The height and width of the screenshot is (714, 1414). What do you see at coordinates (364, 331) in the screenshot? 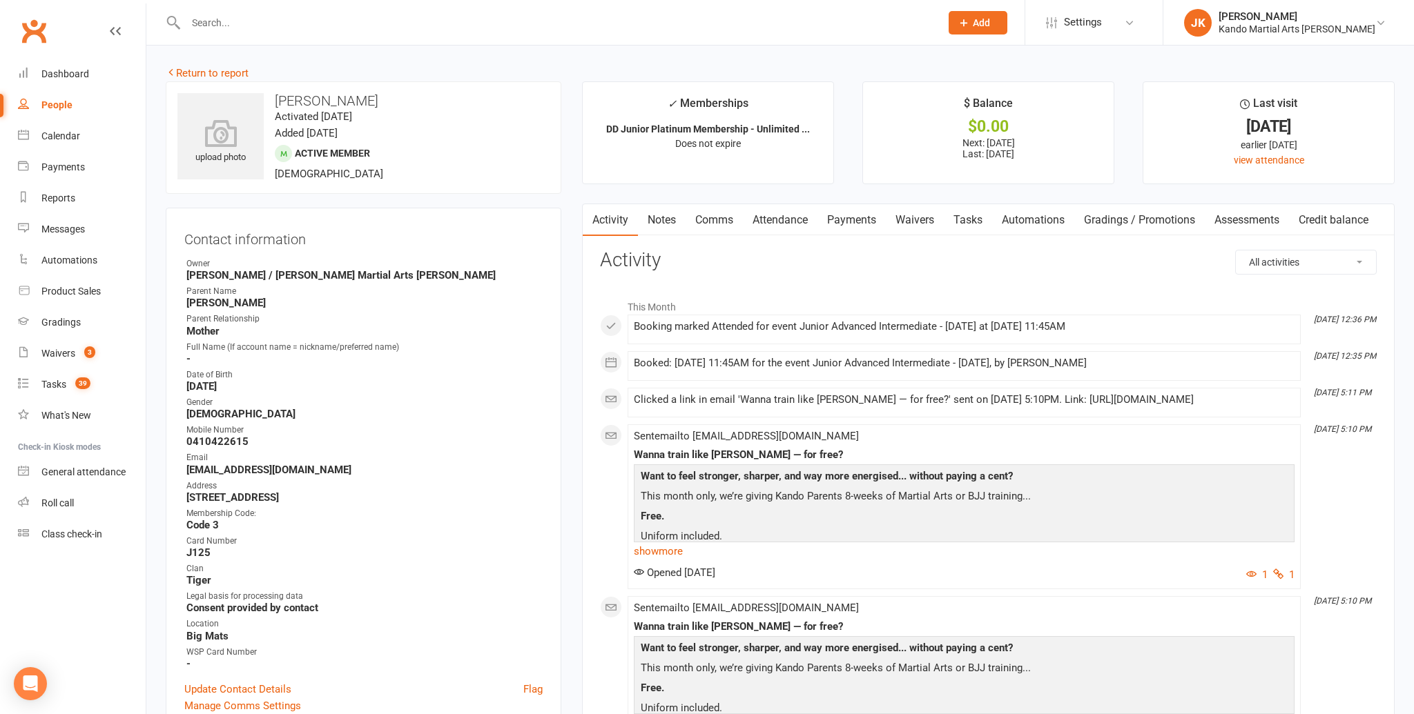
I see `strong: Mother` at bounding box center [364, 331].